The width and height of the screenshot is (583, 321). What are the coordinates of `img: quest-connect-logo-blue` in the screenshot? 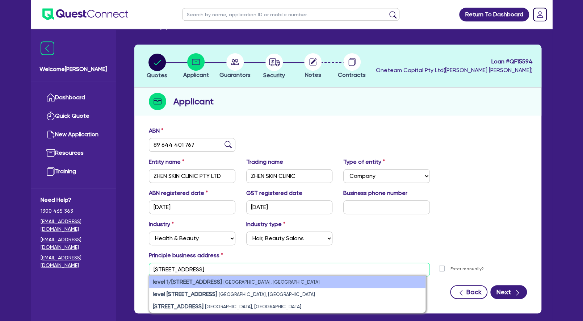 It's located at (85, 14).